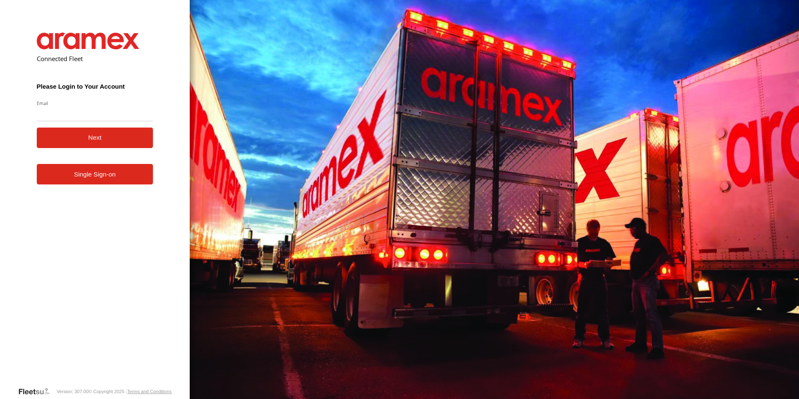 This screenshot has width=799, height=399. I want to click on a: Single Sign-on, so click(95, 174).